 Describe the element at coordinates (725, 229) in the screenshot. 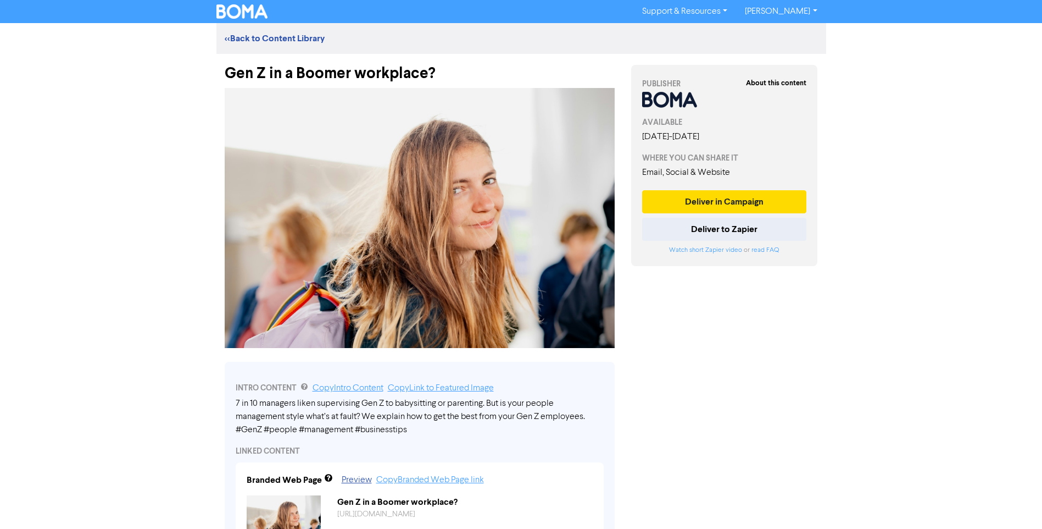

I see `button: Deliver to Zapier` at that location.